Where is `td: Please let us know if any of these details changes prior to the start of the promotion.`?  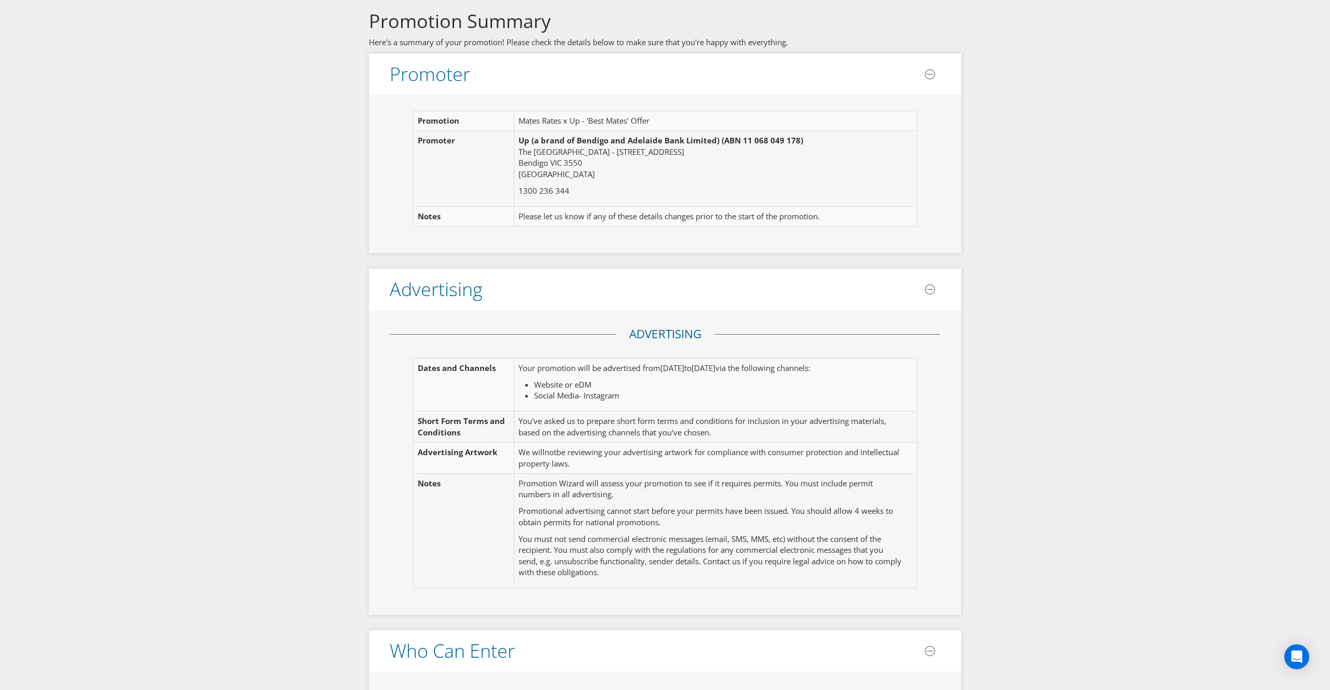
td: Please let us know if any of these details changes prior to the start of the promotion. is located at coordinates (709, 216).